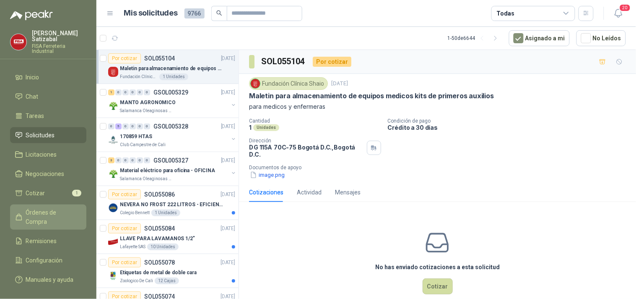 This screenshot has width=636, height=299. What do you see at coordinates (309, 192) in the screenshot?
I see `div: Actividad` at bounding box center [309, 192].